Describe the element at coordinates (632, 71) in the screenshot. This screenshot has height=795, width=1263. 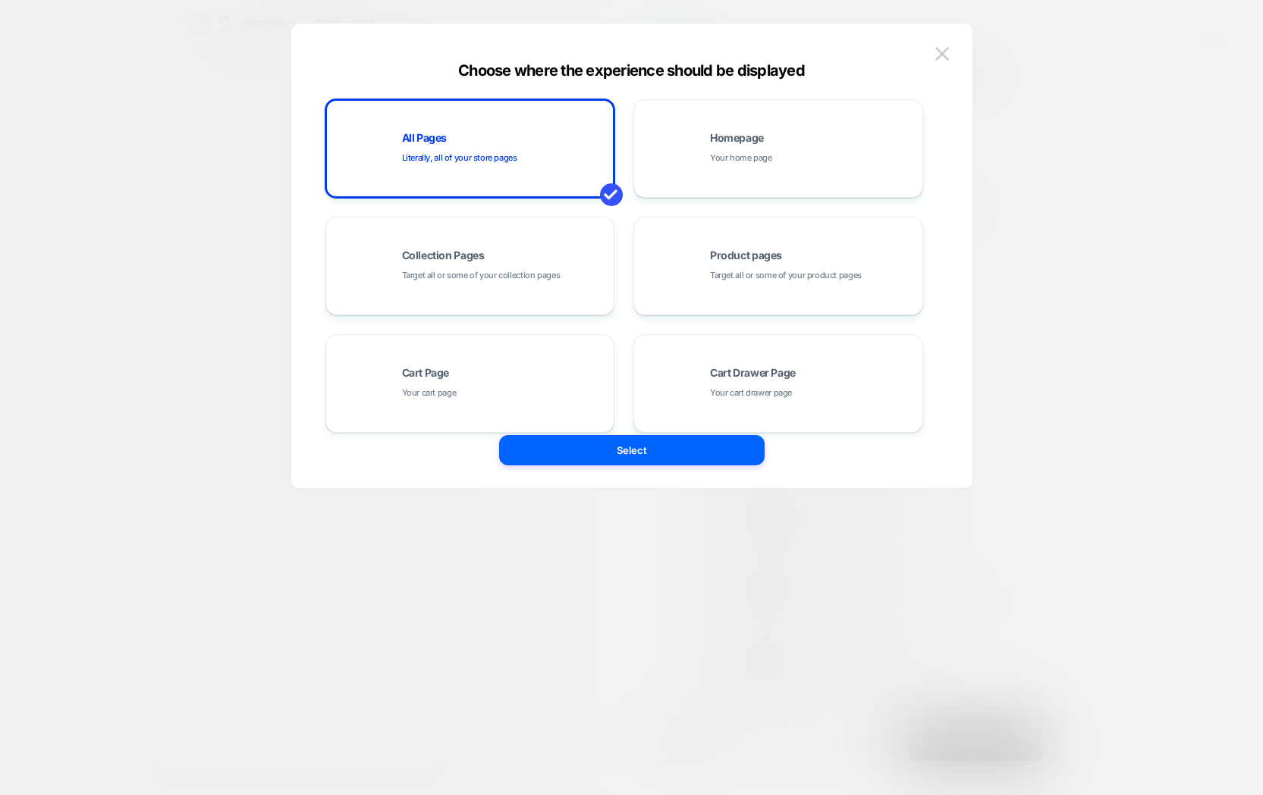
I see `div: Choose where the experience should be displayed` at that location.